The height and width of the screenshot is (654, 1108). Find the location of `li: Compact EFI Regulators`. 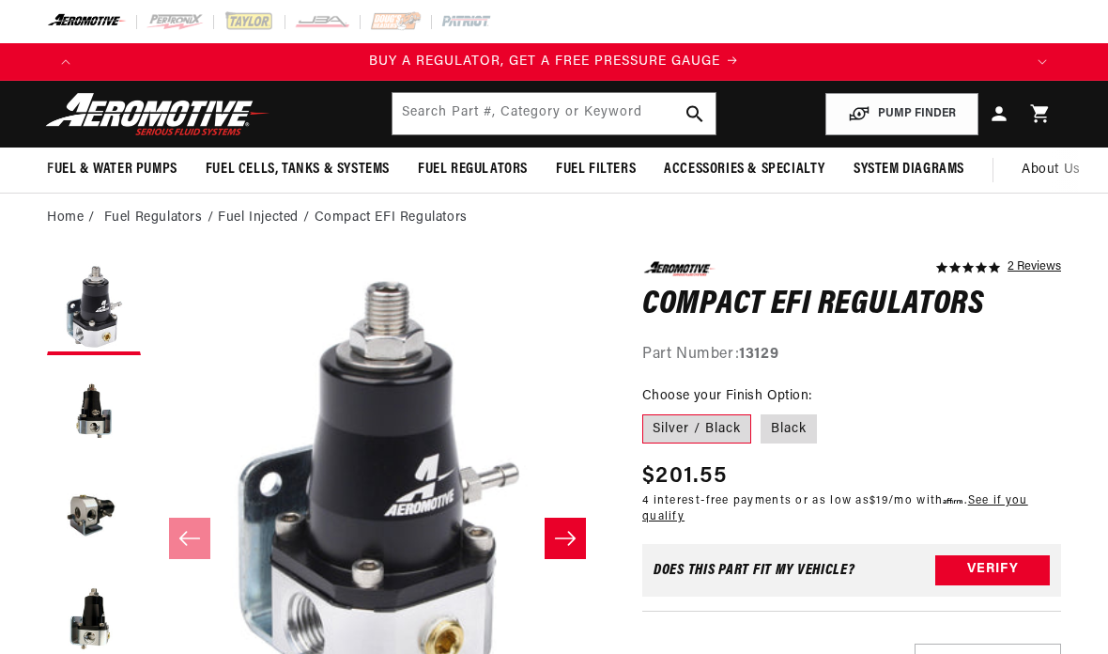

li: Compact EFI Regulators is located at coordinates (391, 218).